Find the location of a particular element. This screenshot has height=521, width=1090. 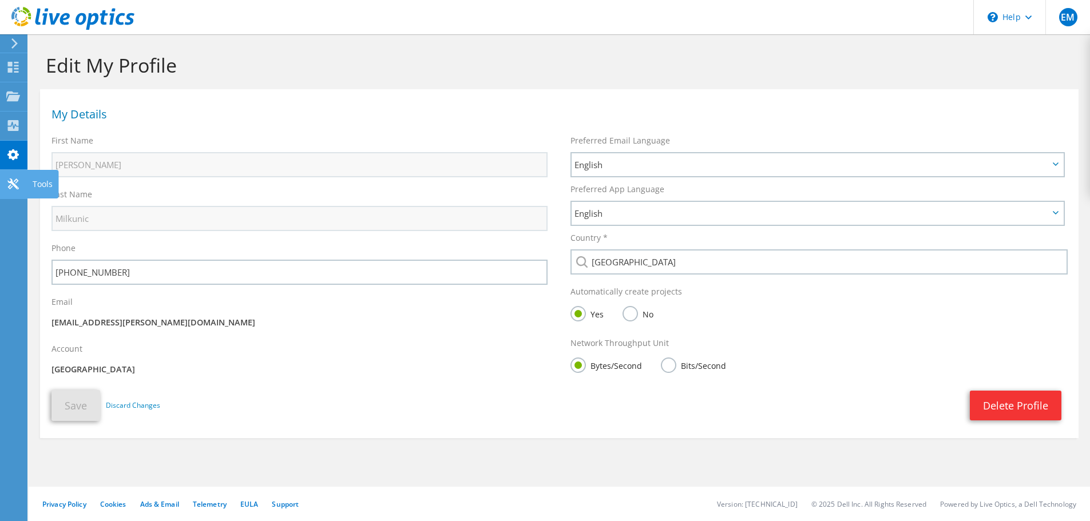

label: Email is located at coordinates (62, 302).